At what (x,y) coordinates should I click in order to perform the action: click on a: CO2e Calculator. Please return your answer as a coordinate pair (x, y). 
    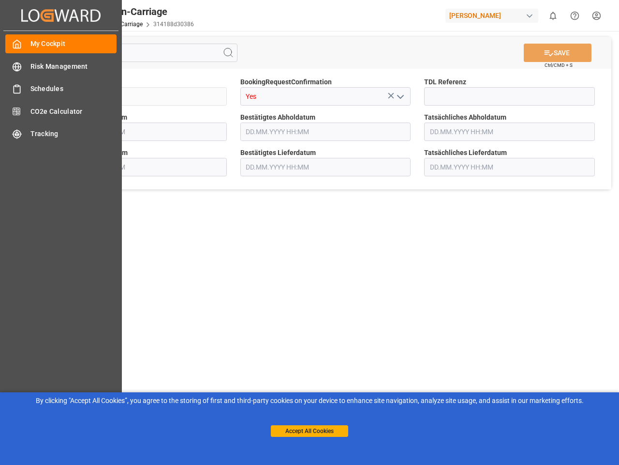
    Looking at the image, I should click on (61, 111).